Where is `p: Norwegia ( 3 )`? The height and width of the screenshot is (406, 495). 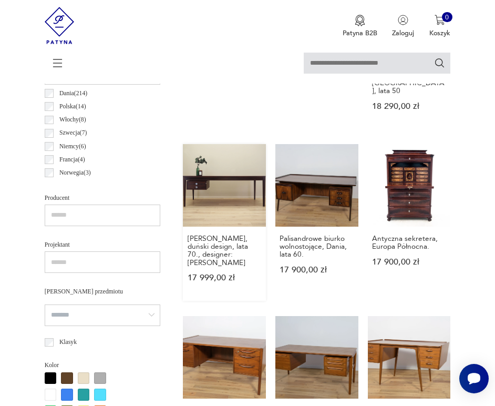 p: Norwegia ( 3 ) is located at coordinates (75, 173).